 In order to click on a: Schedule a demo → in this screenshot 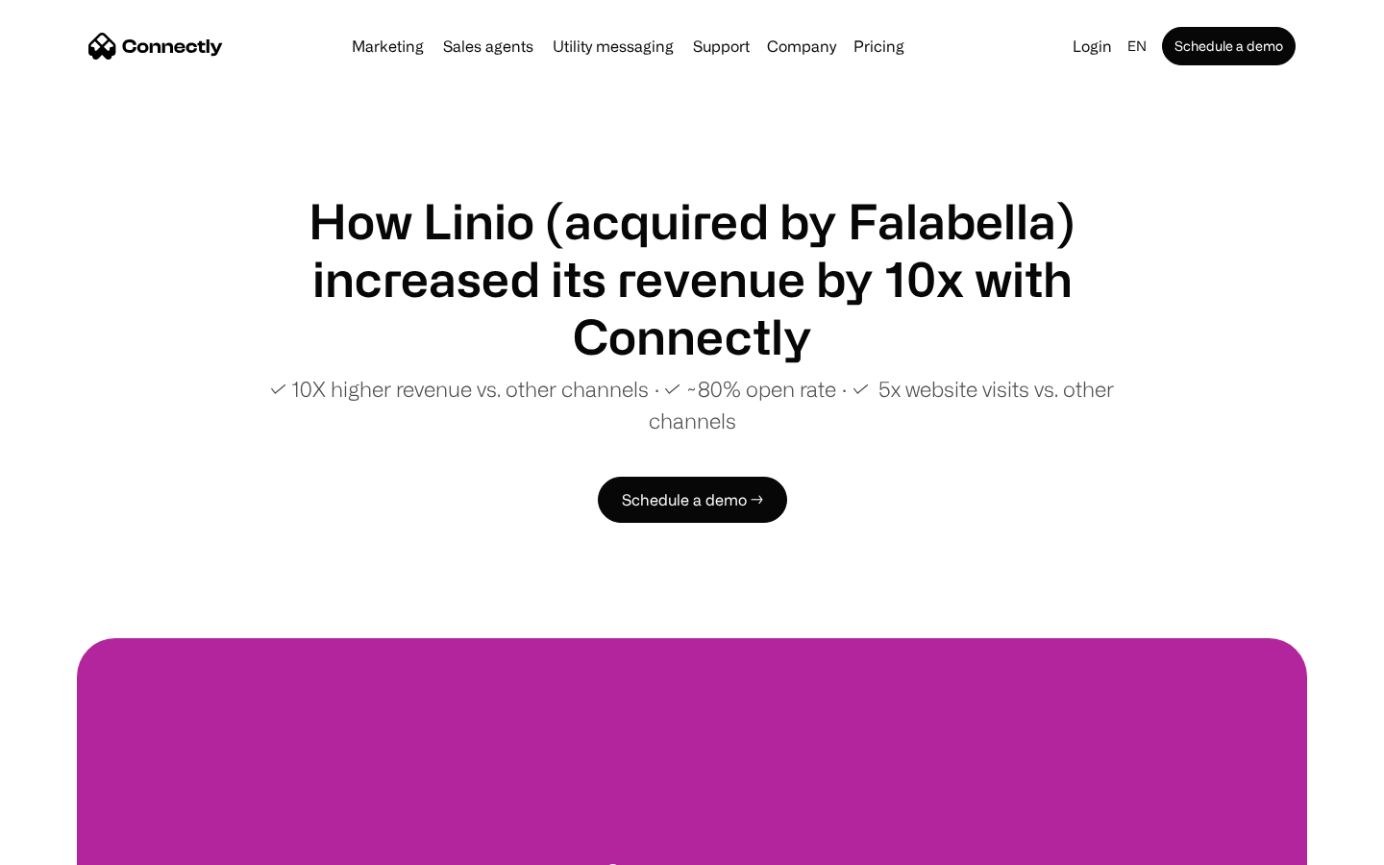, I will do `click(692, 500)`.